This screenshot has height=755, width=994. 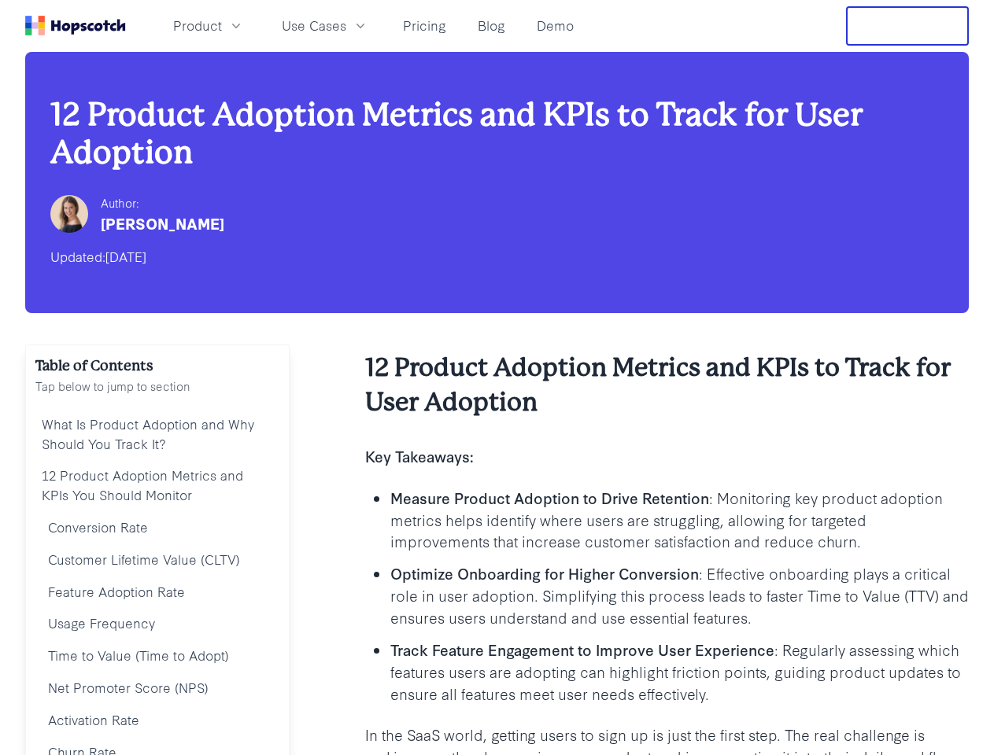 What do you see at coordinates (907, 26) in the screenshot?
I see `button: Free Trial` at bounding box center [907, 26].